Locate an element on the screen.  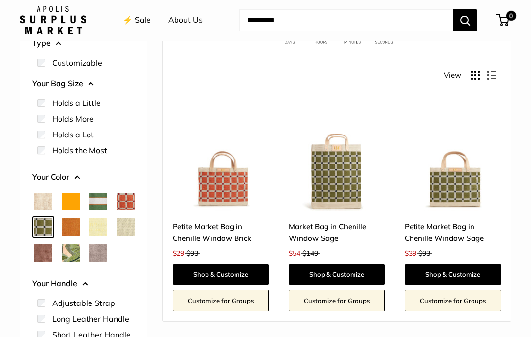
button: Orange is located at coordinates (71, 202).